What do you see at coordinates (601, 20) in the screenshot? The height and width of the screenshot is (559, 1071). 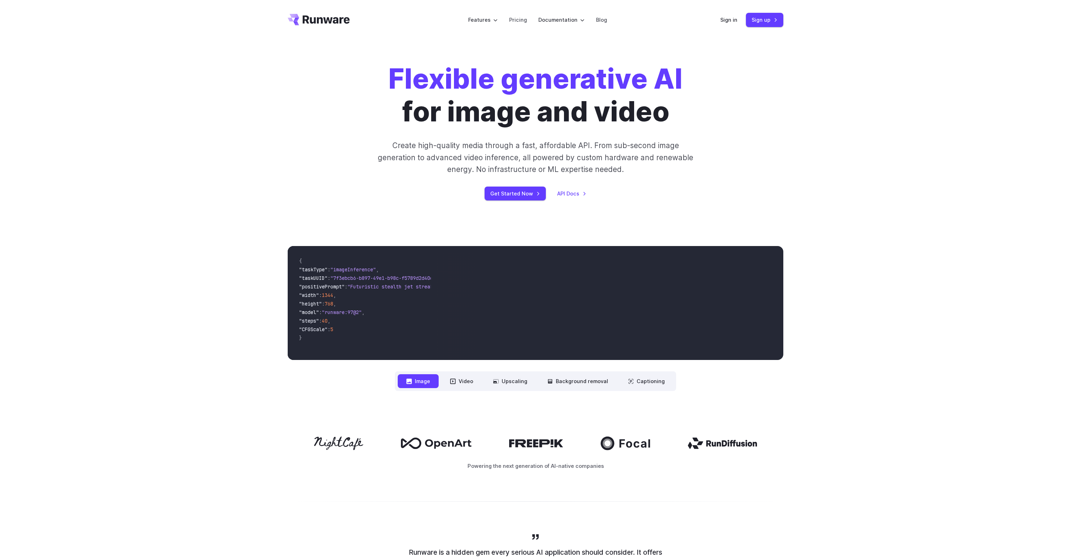 I see `a: Blog` at bounding box center [601, 20].